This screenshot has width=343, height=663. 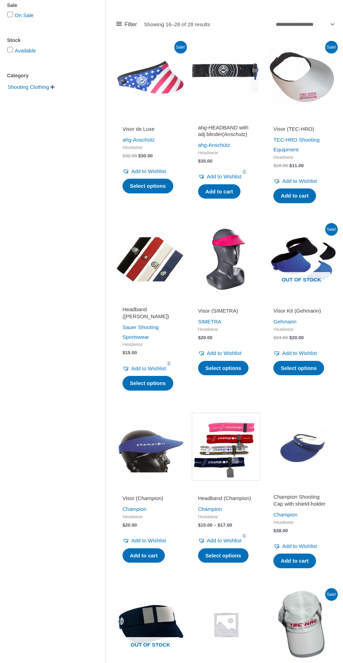 What do you see at coordinates (223, 556) in the screenshot?
I see `a: Select options for “Headband (Champion)”` at bounding box center [223, 556].